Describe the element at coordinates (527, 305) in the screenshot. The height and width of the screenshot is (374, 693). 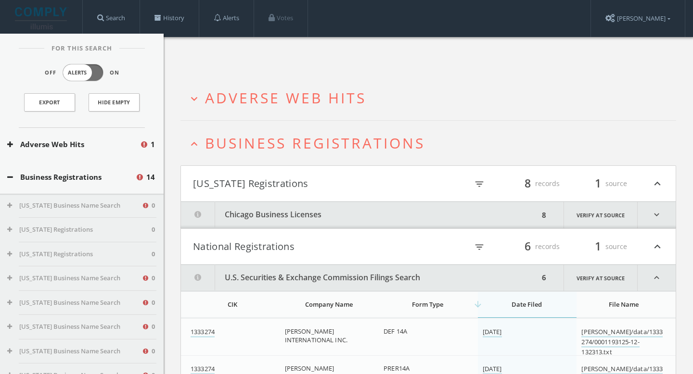
I see `div: Date Filed` at that location.